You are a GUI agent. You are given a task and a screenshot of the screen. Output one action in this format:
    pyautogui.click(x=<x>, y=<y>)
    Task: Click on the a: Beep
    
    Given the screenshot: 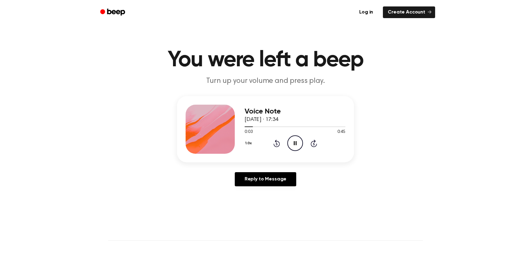 What is the action you would take?
    pyautogui.click(x=113, y=12)
    